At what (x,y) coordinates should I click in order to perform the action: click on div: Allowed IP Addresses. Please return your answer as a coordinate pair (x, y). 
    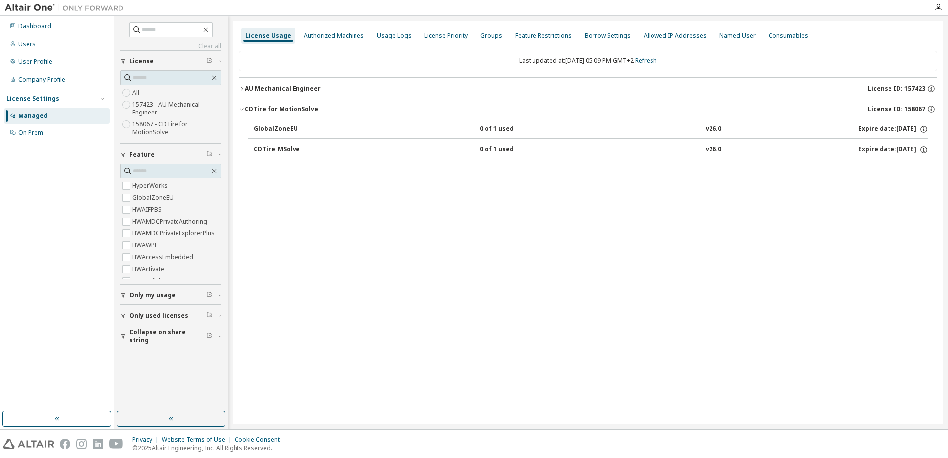
    Looking at the image, I should click on (675, 36).